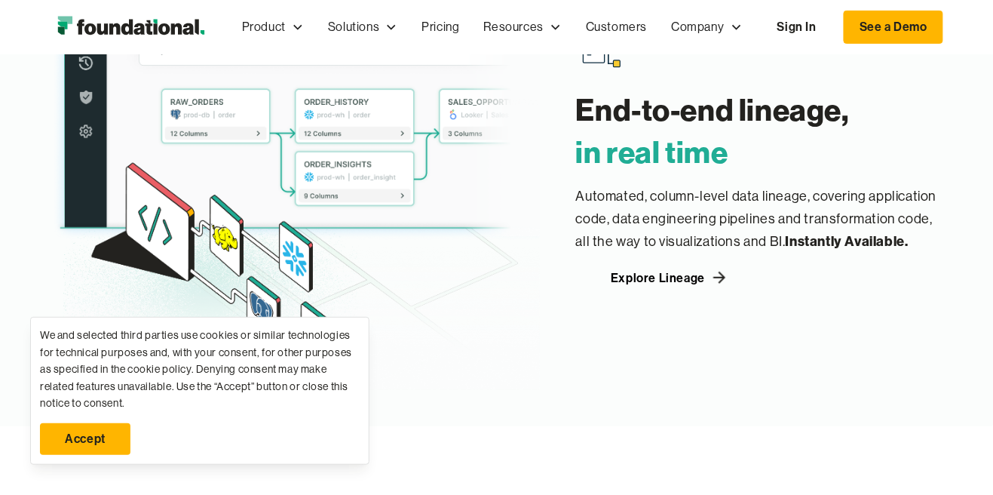  I want to click on a: Explore Lineage, so click(670, 277).